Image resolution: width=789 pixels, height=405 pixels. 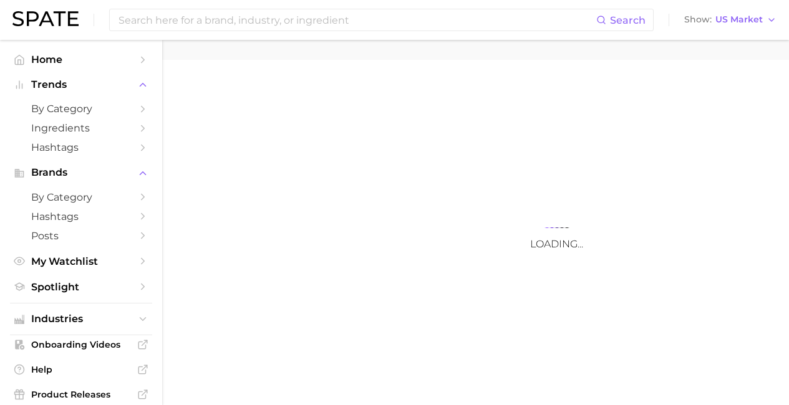 What do you see at coordinates (81, 319) in the screenshot?
I see `span: Industries` at bounding box center [81, 319].